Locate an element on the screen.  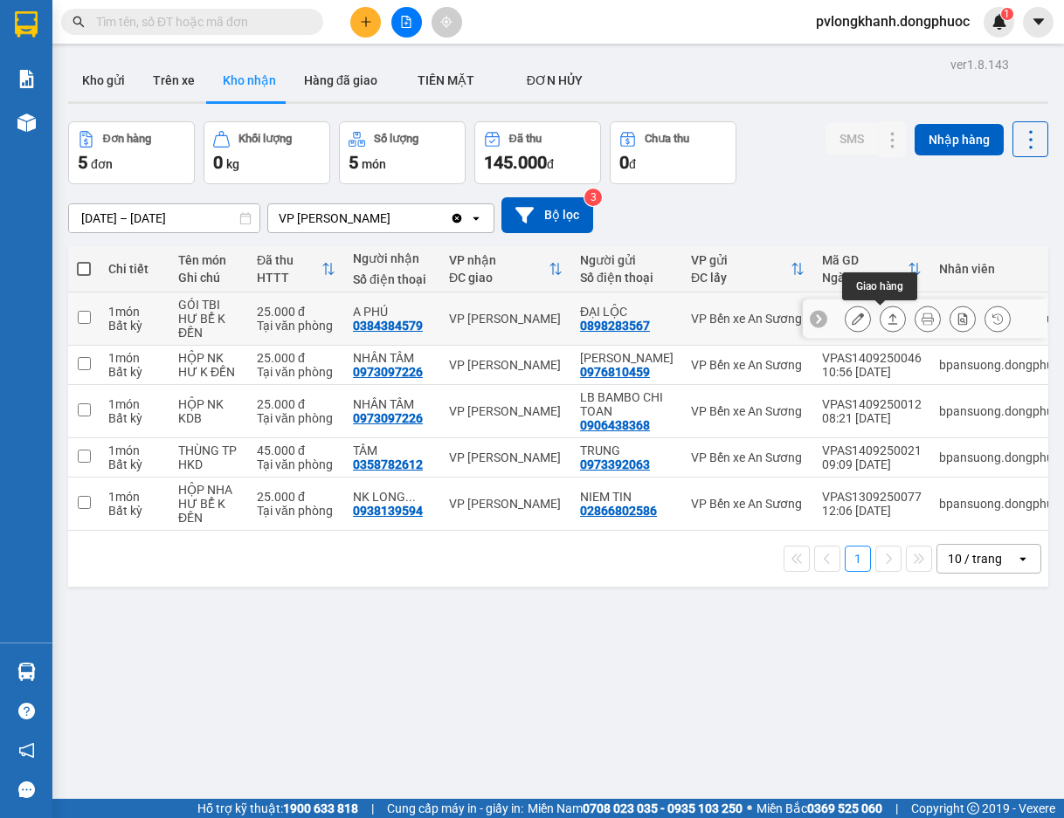
div: Đã thu is located at coordinates (525, 139).